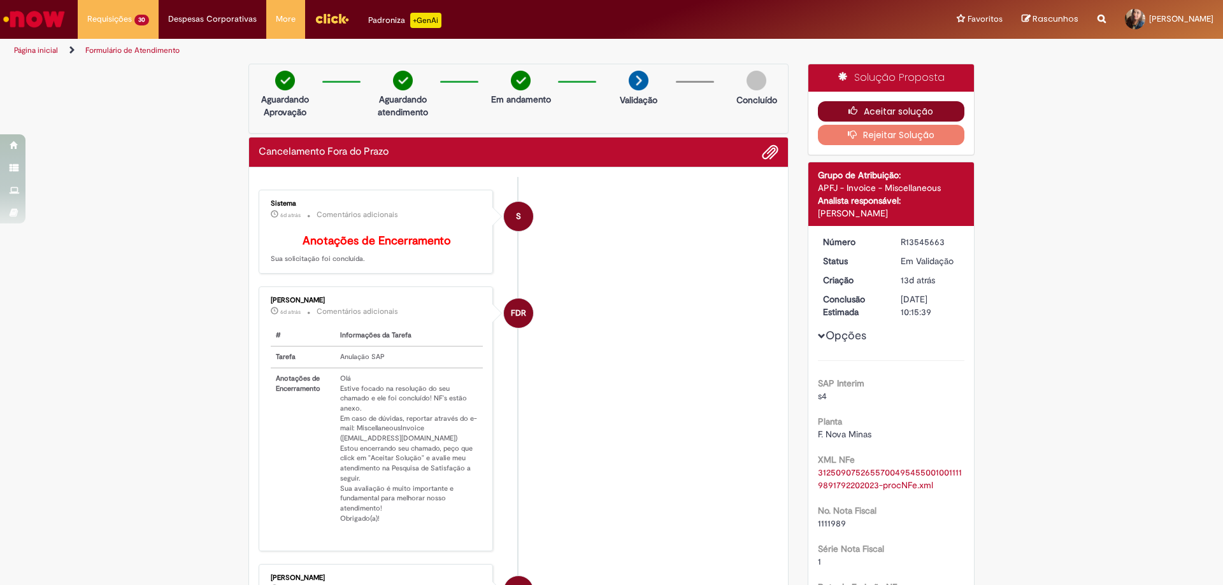 The height and width of the screenshot is (585, 1223). Describe the element at coordinates (819, 562) in the screenshot. I see `span: 1` at that location.